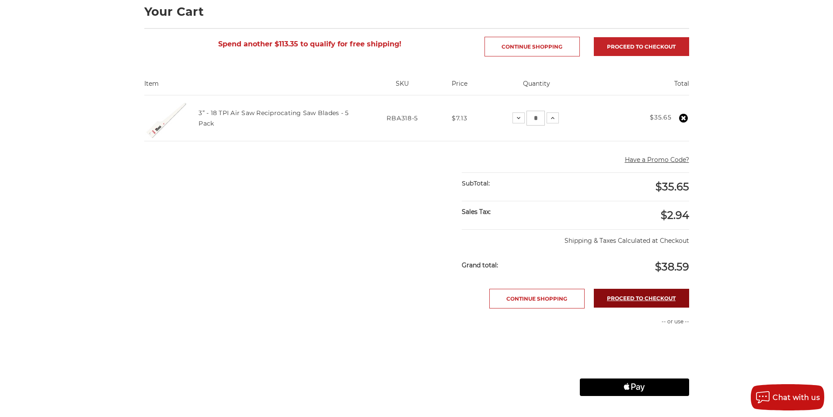  Describe the element at coordinates (476, 212) in the screenshot. I see `strong: Sales Tax:` at that location.